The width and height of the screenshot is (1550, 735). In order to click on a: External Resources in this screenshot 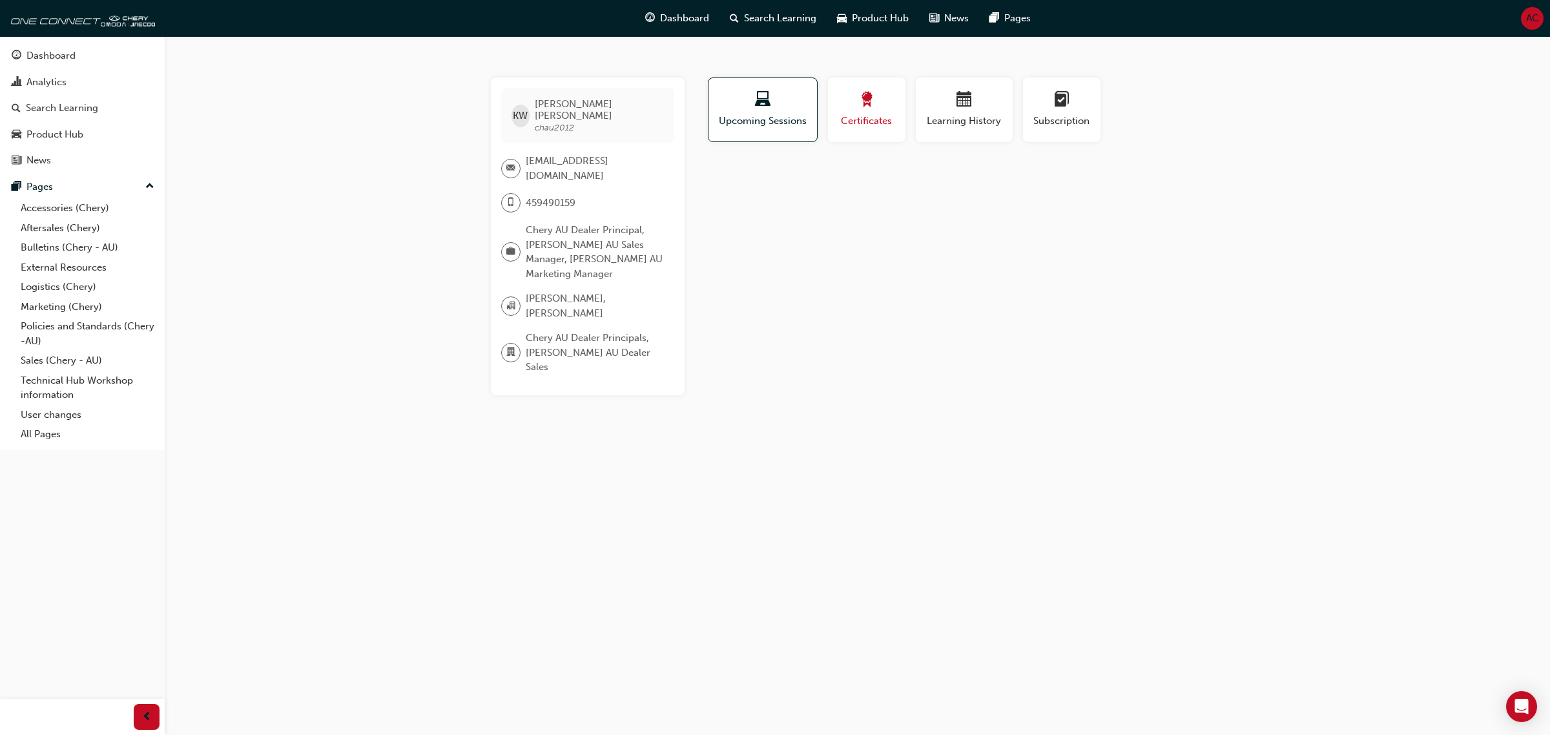, I will do `click(87, 267)`.